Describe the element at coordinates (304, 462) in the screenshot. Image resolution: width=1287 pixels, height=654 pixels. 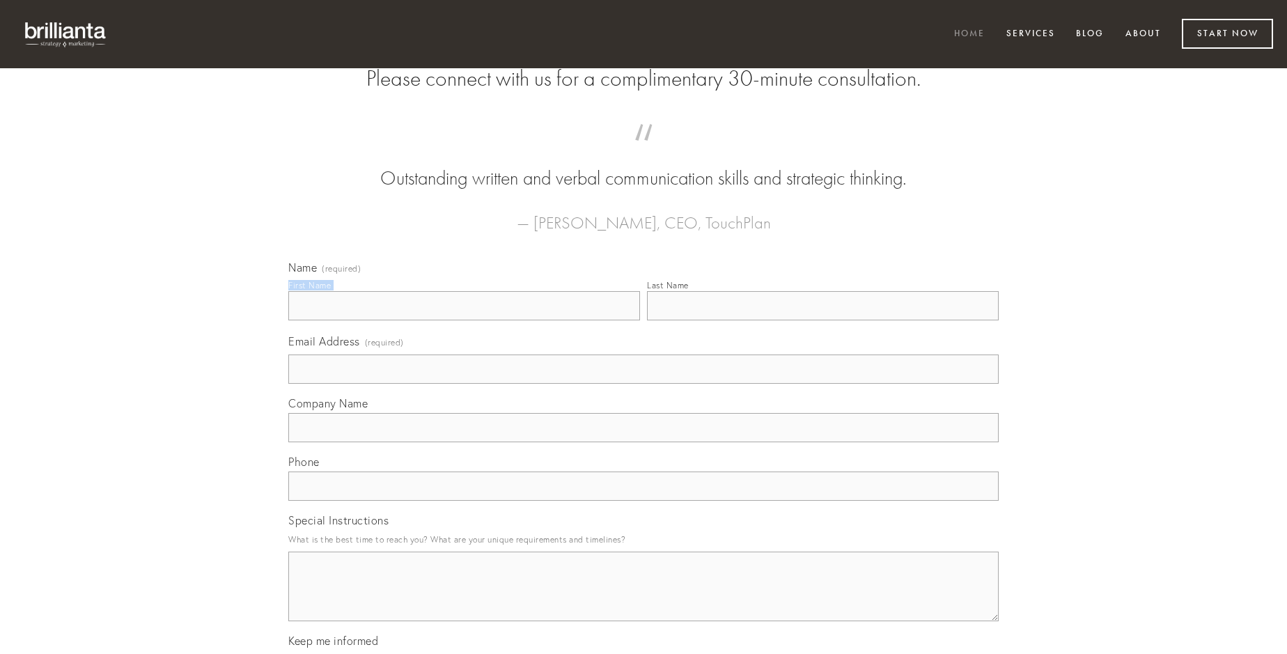
I see `span: Phone` at that location.